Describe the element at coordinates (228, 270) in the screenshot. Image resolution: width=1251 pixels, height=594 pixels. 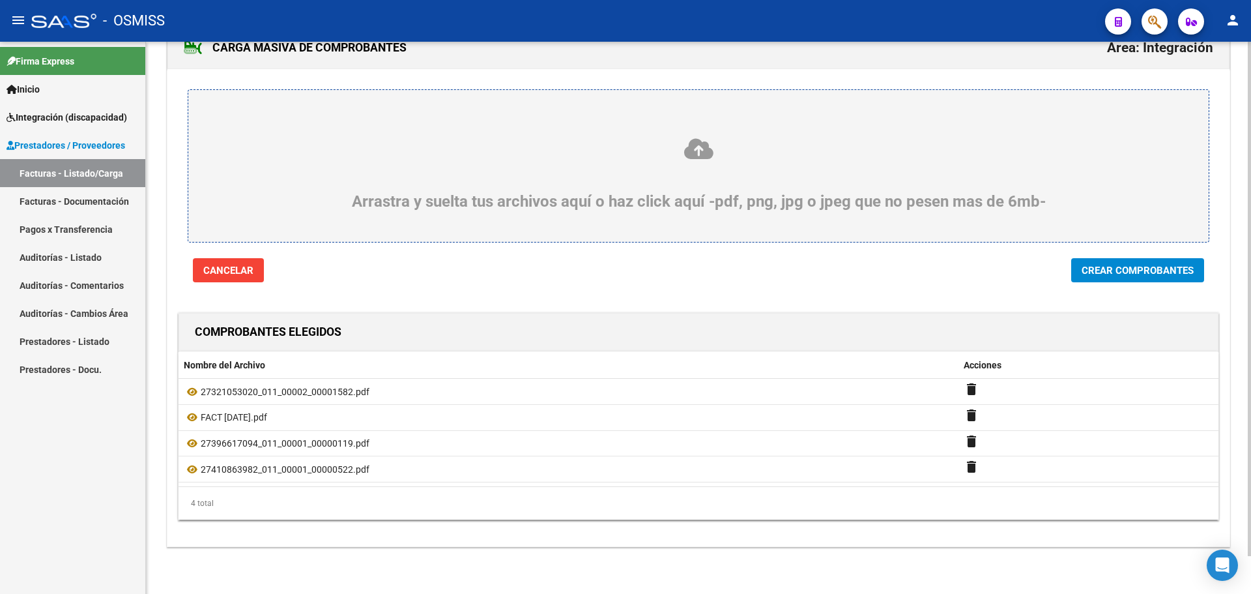
I see `span: Cancelar` at that location.